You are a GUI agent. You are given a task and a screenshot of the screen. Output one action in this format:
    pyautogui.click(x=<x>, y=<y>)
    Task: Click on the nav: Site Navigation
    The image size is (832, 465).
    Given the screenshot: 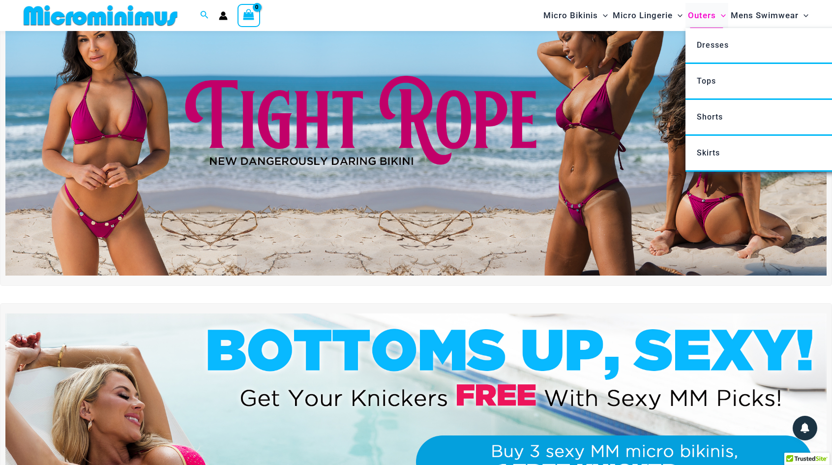 What is the action you would take?
    pyautogui.click(x=676, y=15)
    